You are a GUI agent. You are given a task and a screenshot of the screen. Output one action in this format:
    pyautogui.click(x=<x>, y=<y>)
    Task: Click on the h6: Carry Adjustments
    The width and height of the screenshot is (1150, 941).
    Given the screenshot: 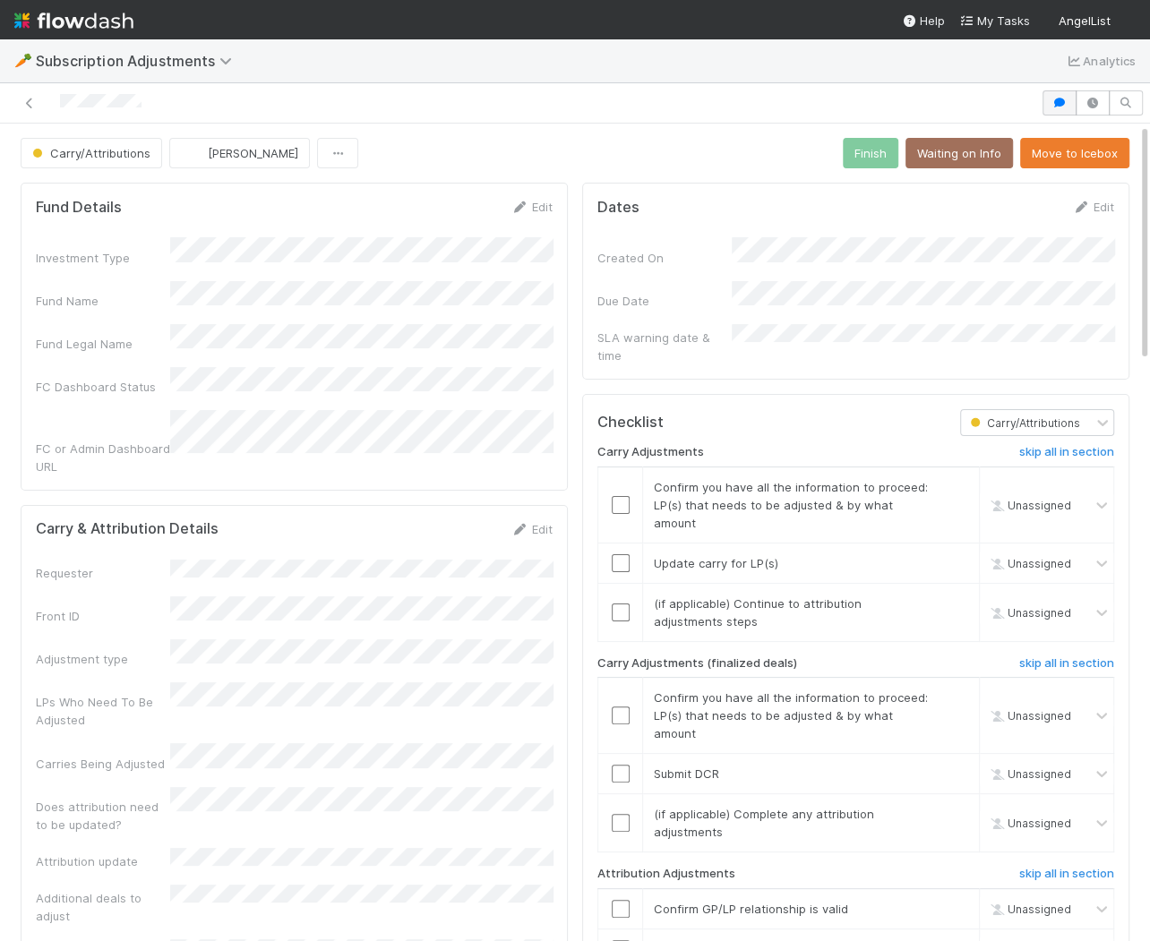 What is the action you would take?
    pyautogui.click(x=650, y=452)
    